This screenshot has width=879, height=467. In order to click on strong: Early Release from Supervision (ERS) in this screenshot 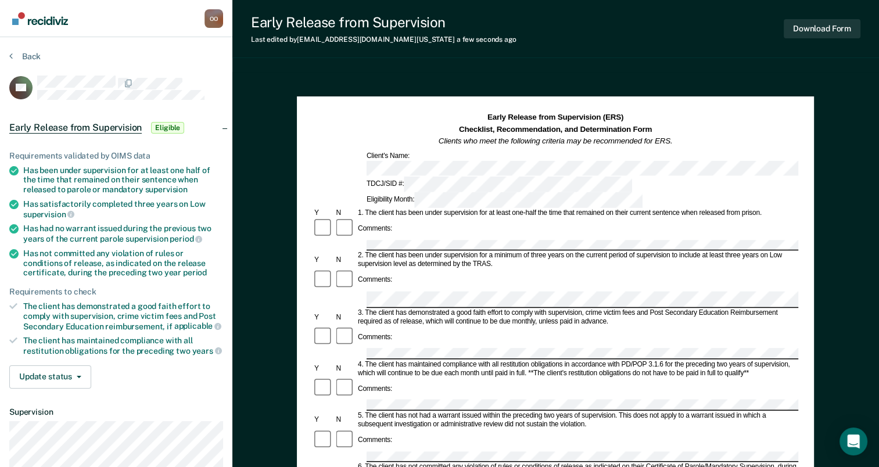, I will do `click(555, 117)`.